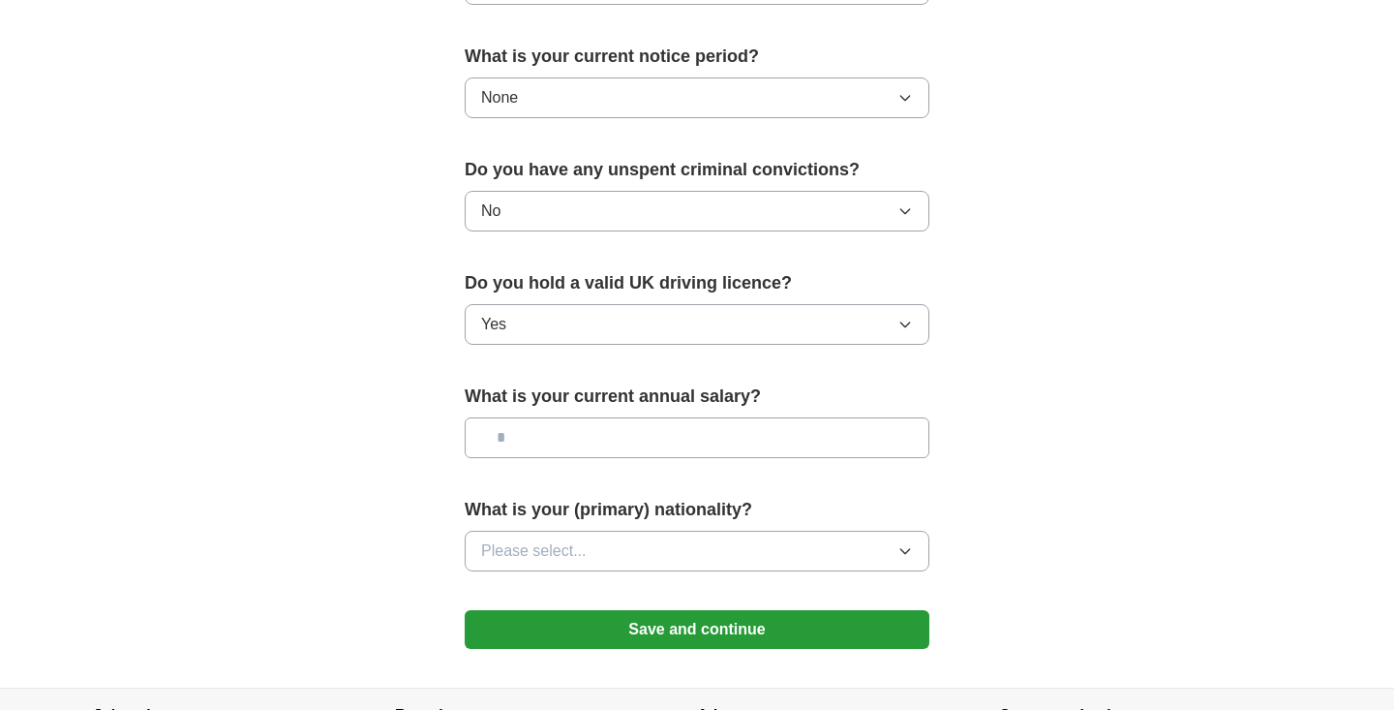 This screenshot has height=710, width=1394. I want to click on button: Please select..., so click(697, 551).